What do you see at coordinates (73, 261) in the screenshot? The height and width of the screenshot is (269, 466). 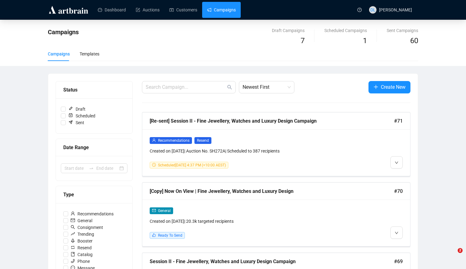 I see `span: phone` at bounding box center [73, 261].